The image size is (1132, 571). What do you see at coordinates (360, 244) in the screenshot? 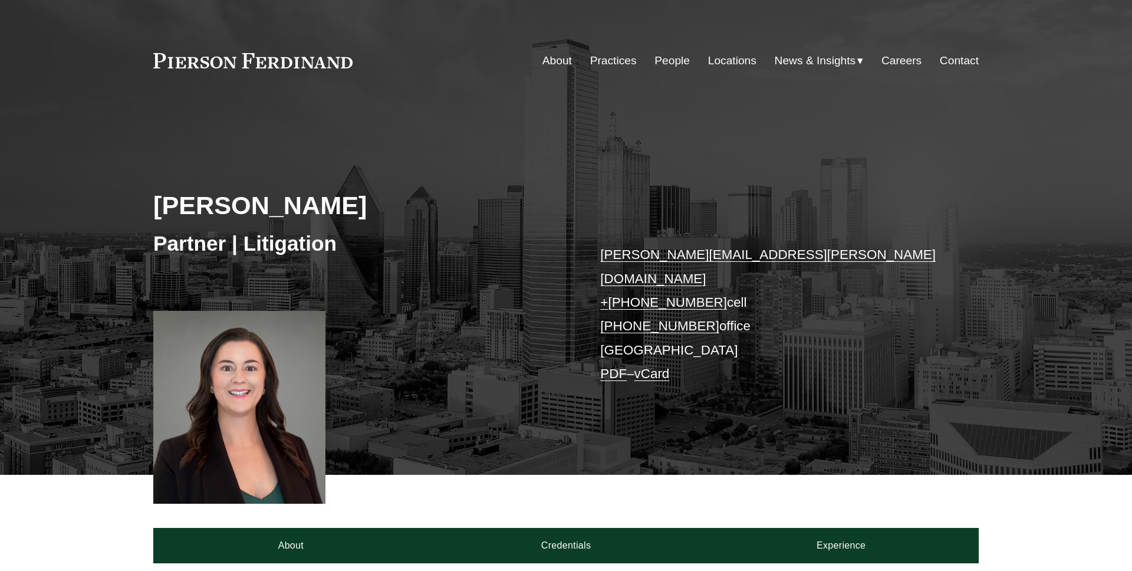
I see `h3: Partner | Litigation` at bounding box center [360, 244].